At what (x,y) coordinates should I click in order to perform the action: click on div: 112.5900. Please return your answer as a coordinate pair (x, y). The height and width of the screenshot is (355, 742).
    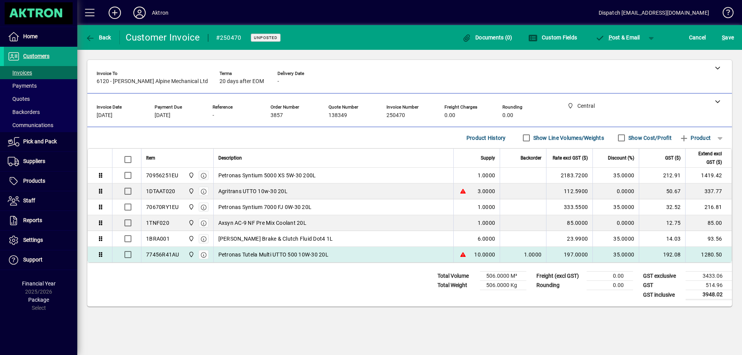
    Looking at the image, I should click on (570, 191).